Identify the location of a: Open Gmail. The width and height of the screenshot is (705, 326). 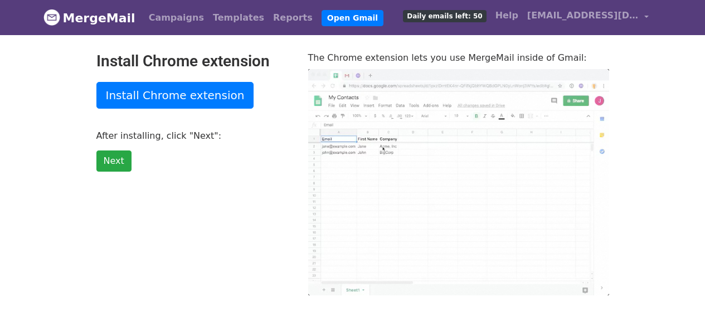
(352, 18).